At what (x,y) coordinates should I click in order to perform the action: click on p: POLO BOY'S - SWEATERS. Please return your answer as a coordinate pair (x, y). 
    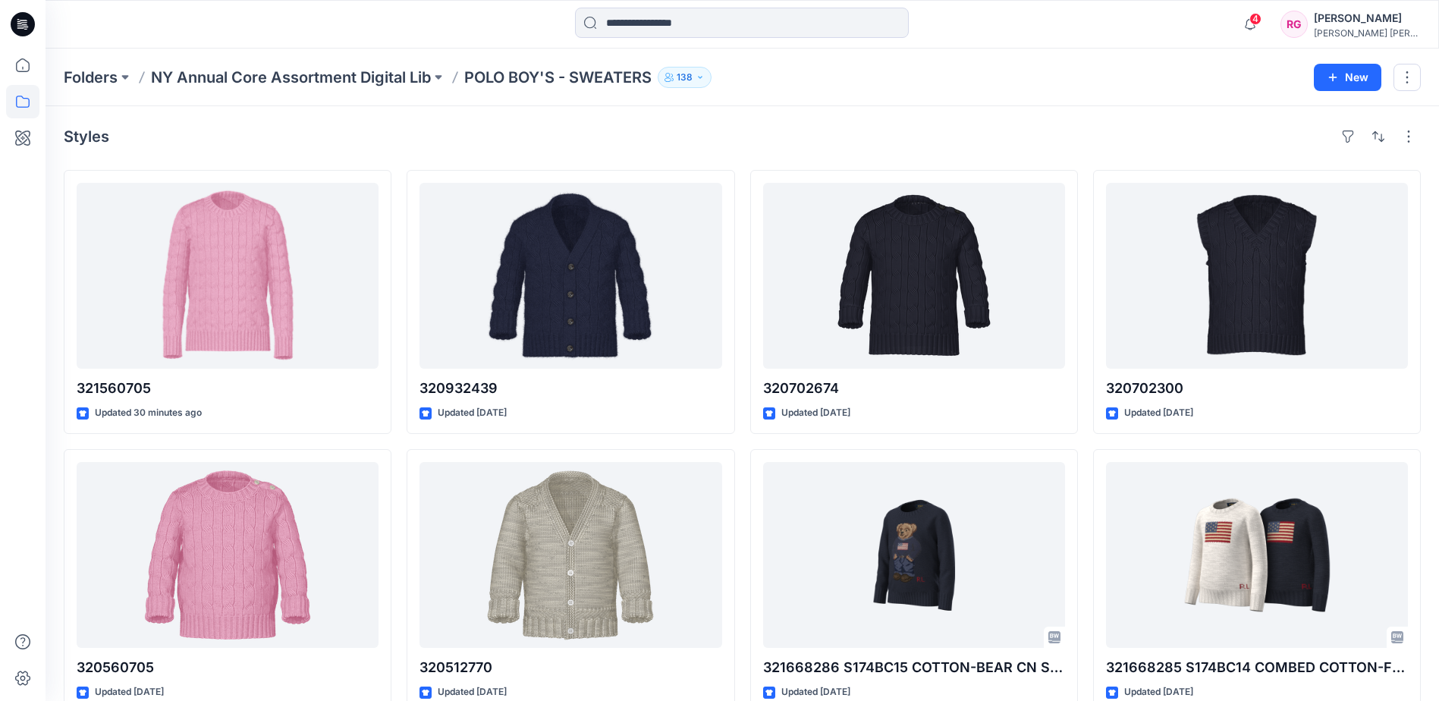
    Looking at the image, I should click on (557, 77).